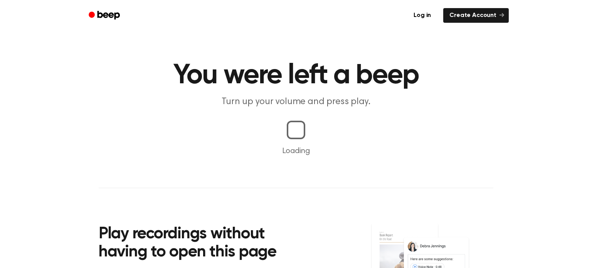  I want to click on a: Create Account, so click(476, 15).